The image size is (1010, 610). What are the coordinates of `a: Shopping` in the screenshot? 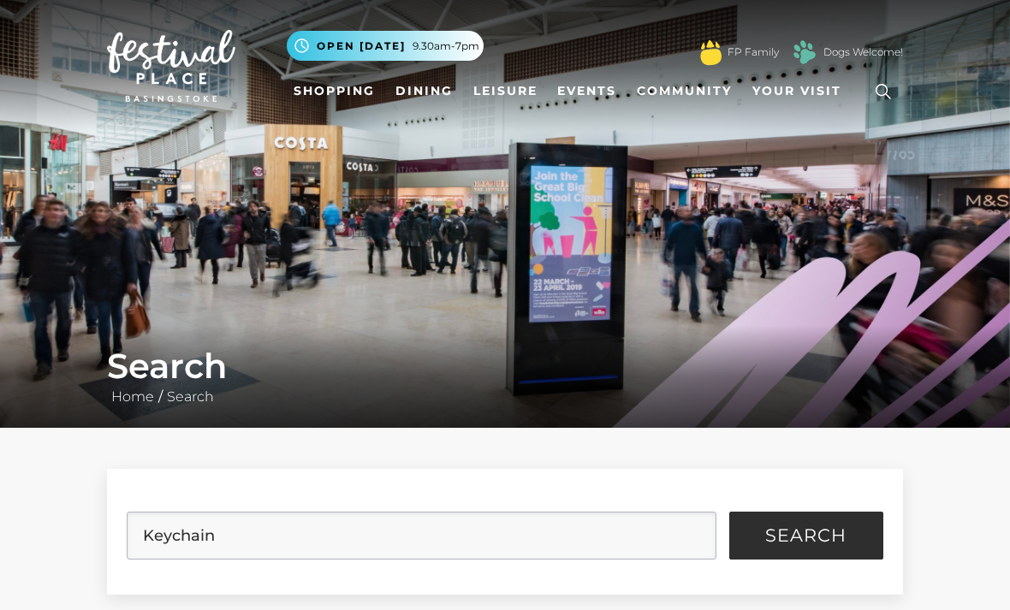 It's located at (334, 91).